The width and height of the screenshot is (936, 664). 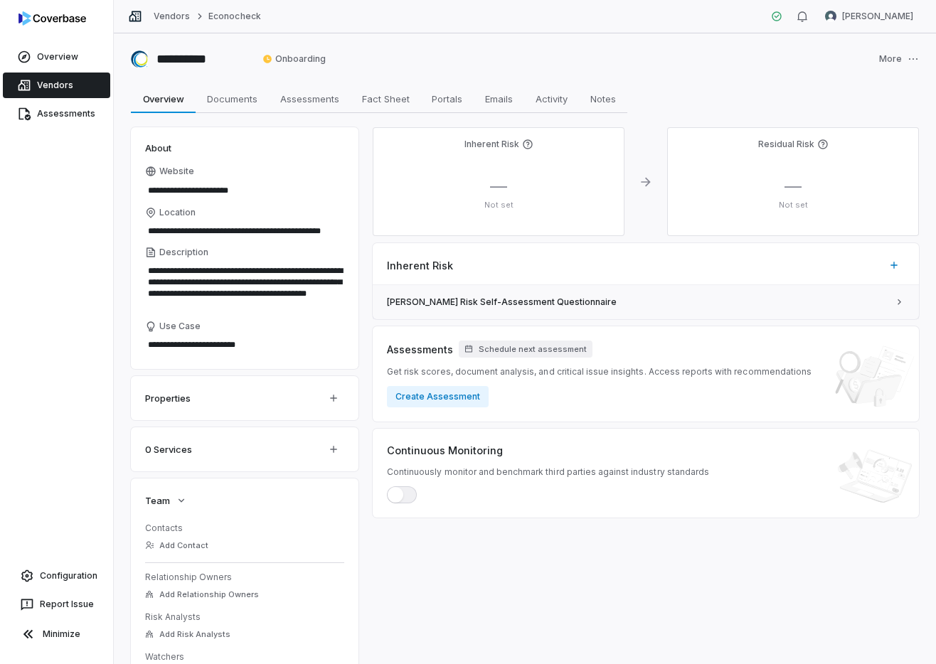 I want to click on span: Onboarding, so click(x=294, y=59).